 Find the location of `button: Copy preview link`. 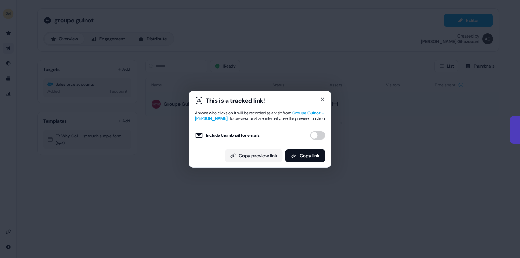

button: Copy preview link is located at coordinates (254, 155).